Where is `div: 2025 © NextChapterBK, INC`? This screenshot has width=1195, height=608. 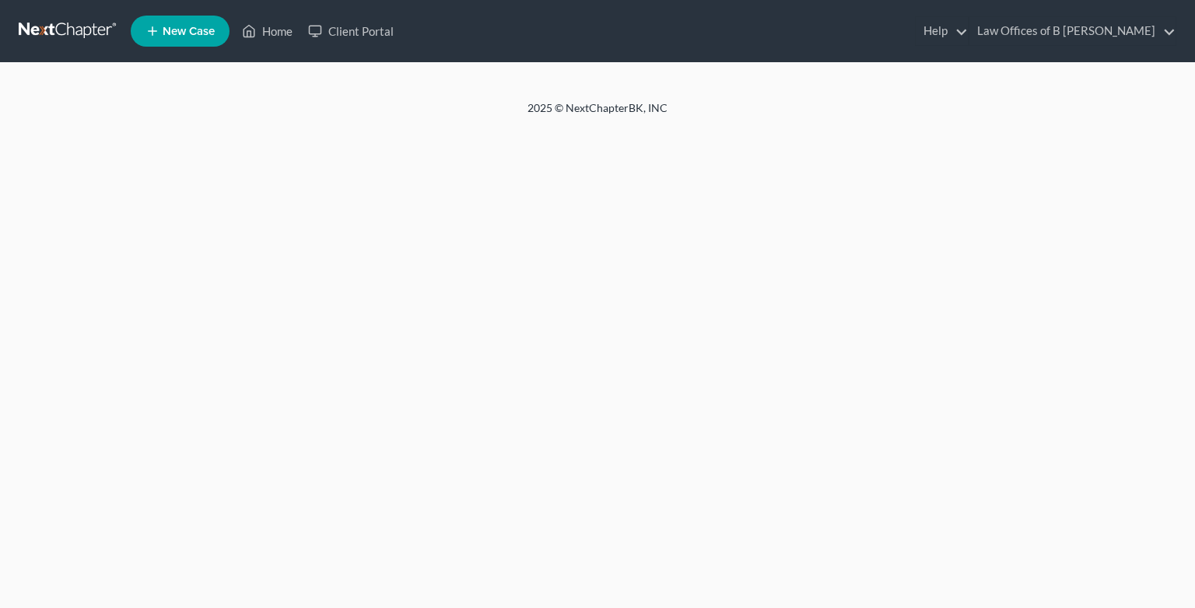 div: 2025 © NextChapterBK, INC is located at coordinates (597, 114).